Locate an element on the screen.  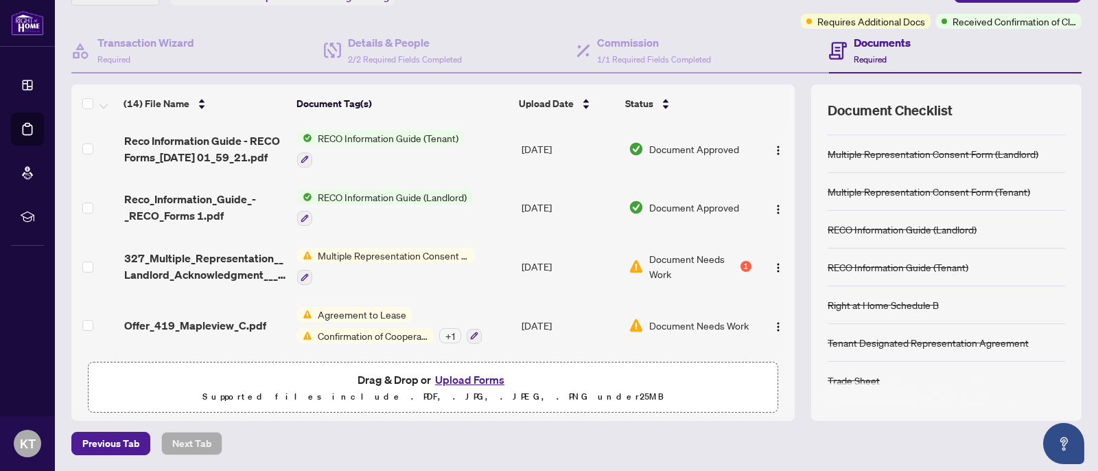
h4: Transaction Wizard is located at coordinates (145, 43).